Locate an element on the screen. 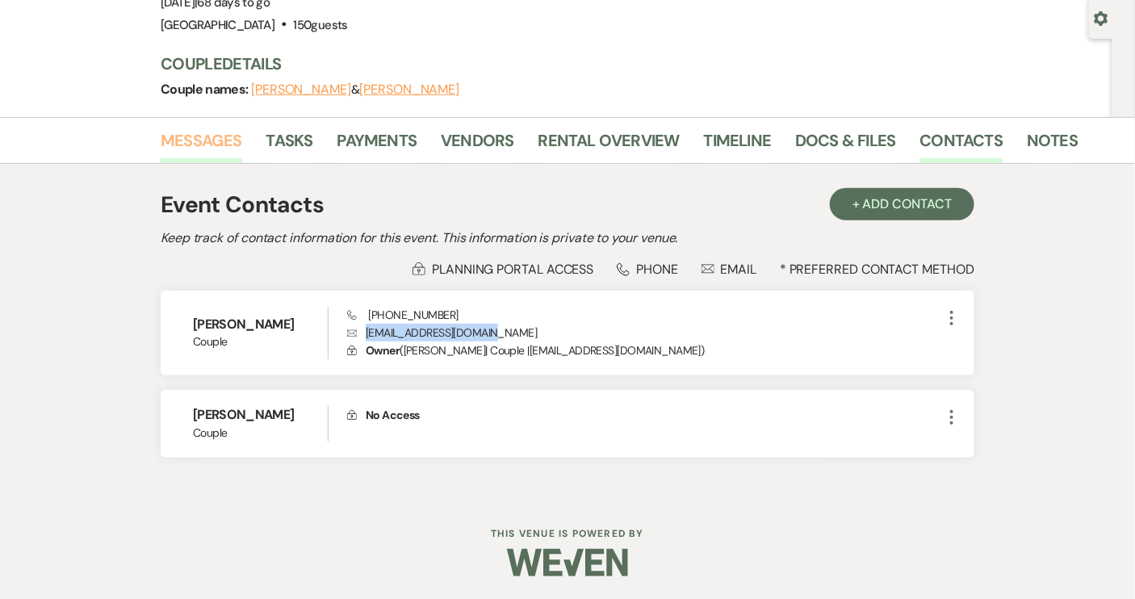  span: 150 guests is located at coordinates (320, 25).